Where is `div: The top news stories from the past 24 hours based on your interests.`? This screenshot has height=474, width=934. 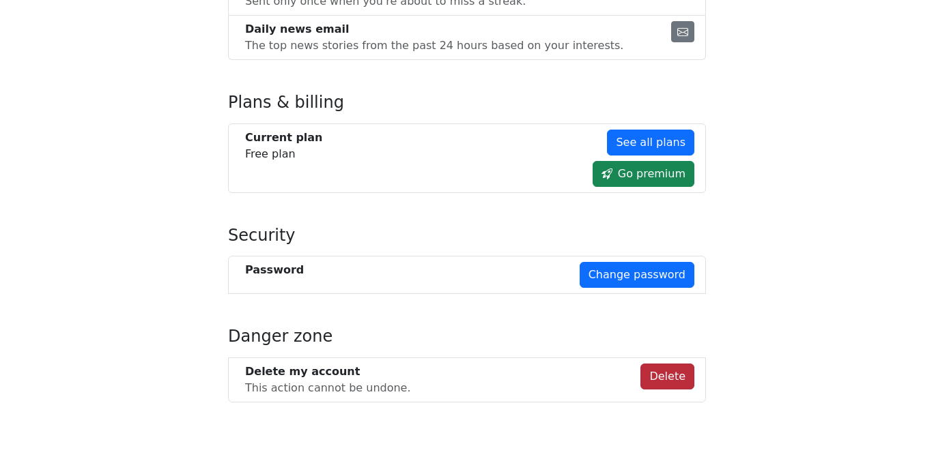 div: The top news stories from the past 24 hours based on your interests. is located at coordinates (434, 46).